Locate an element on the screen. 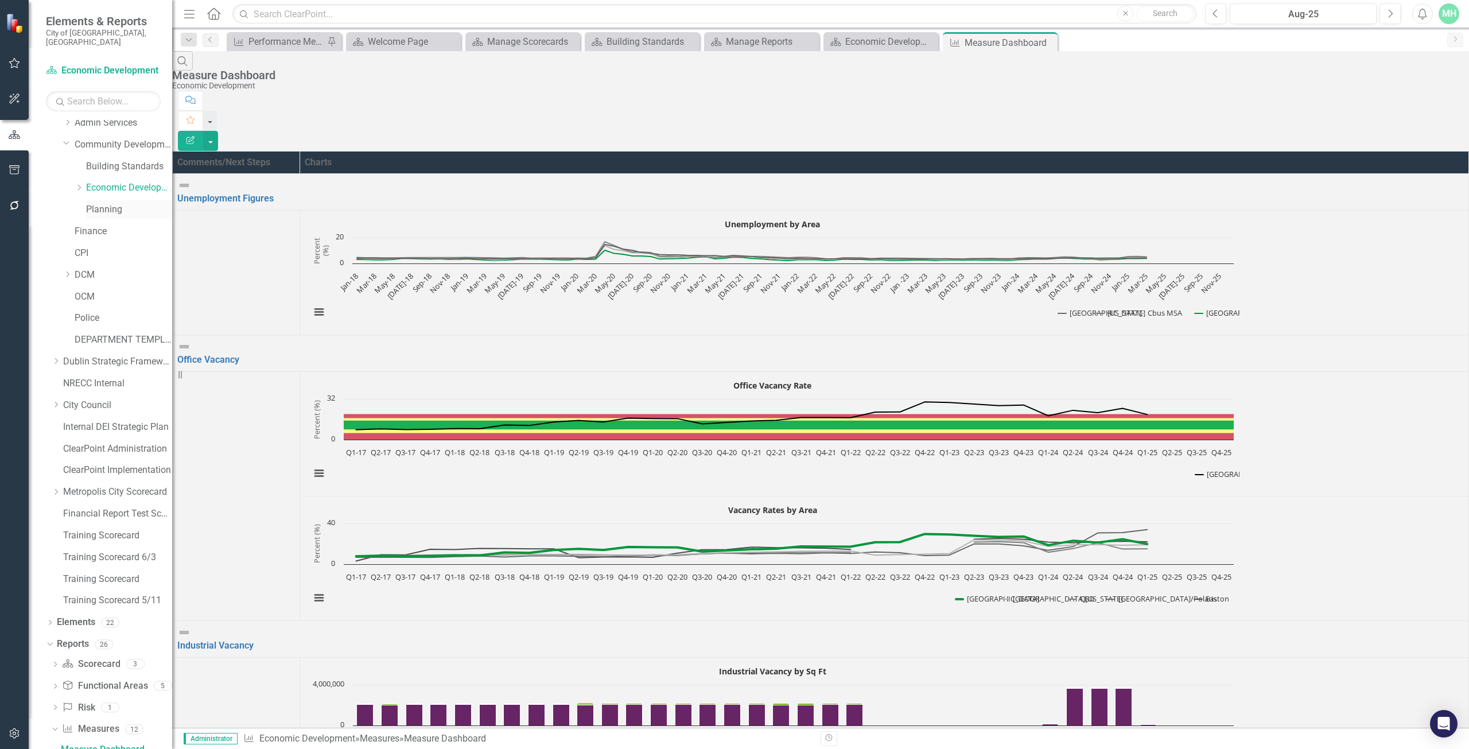 The image size is (1469, 749). div: Open Intercom Messenger is located at coordinates (1444, 724).